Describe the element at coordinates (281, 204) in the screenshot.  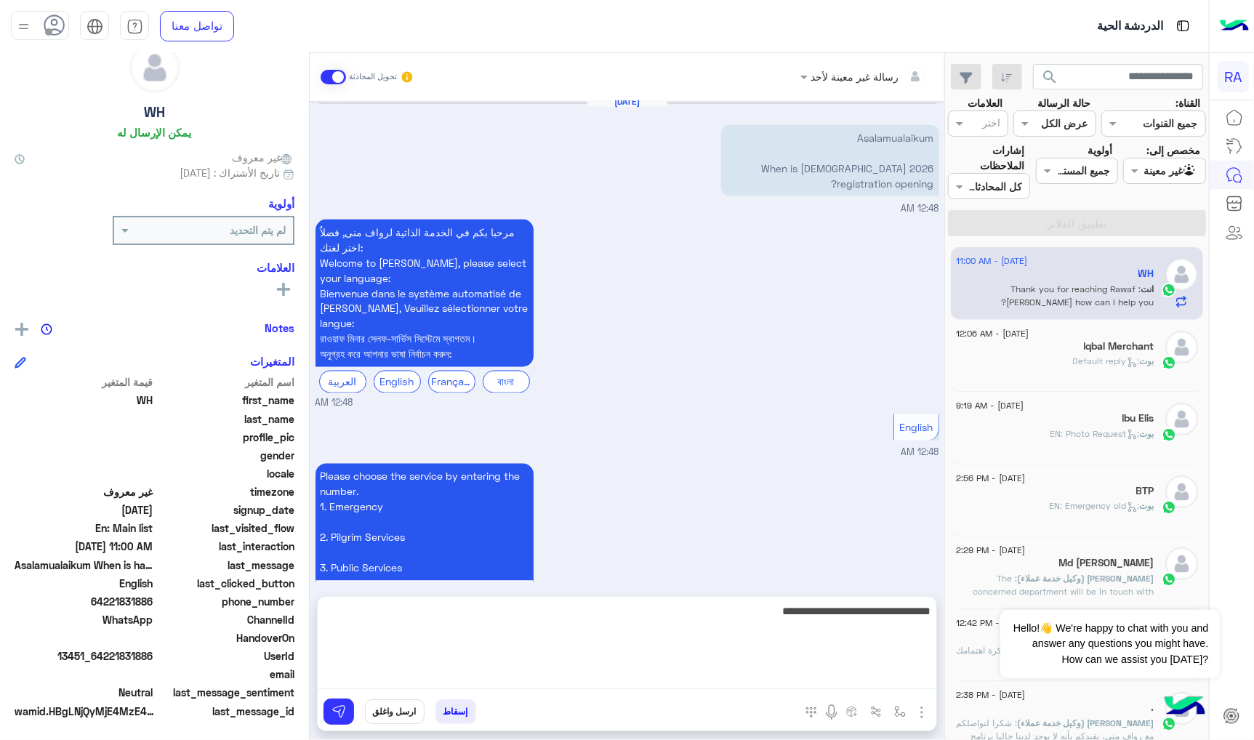
I see `h6: أولوية` at that location.